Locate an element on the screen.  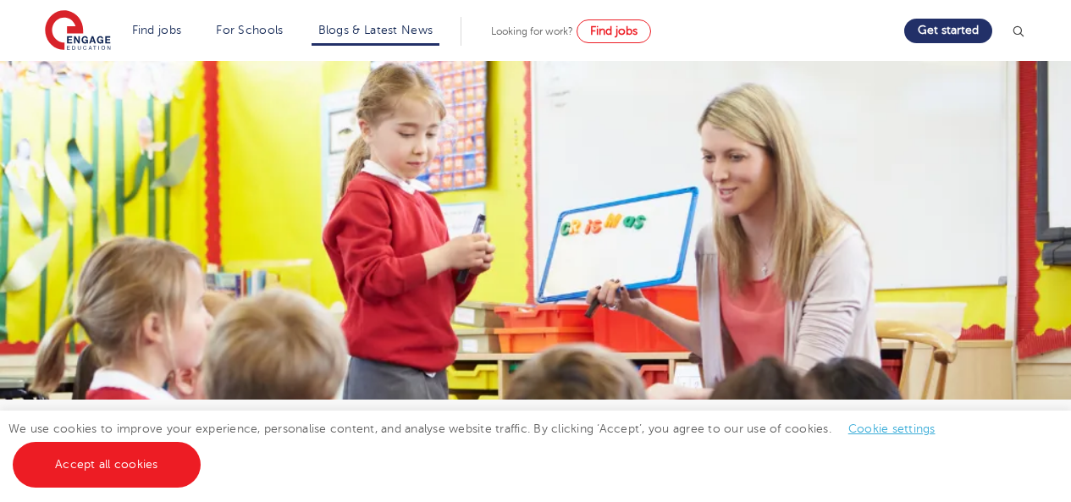
a: For Schools is located at coordinates (249, 30).